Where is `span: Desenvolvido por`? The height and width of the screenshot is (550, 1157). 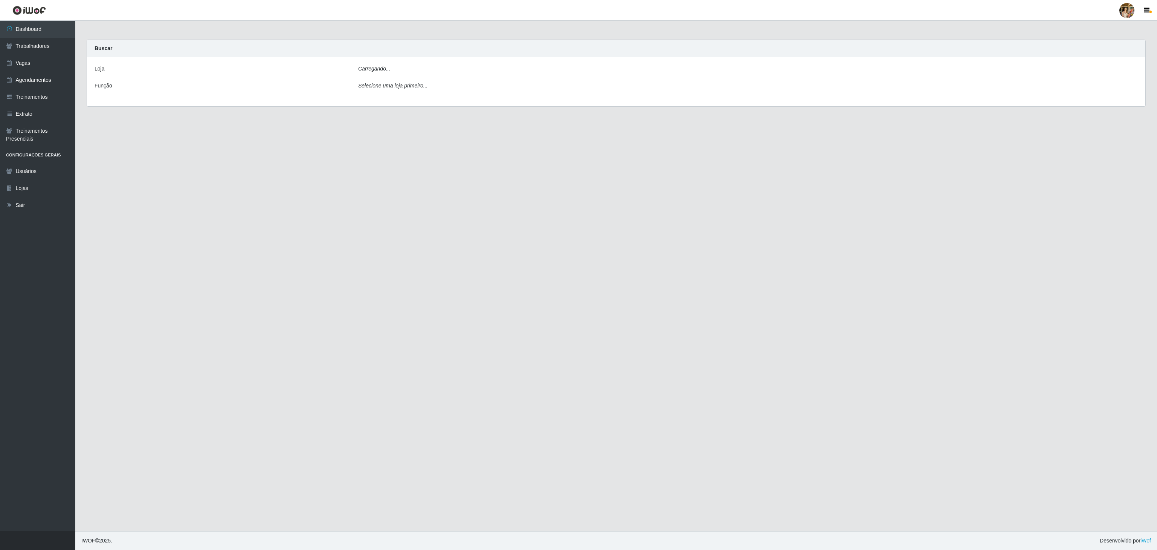 span: Desenvolvido por is located at coordinates (1126, 540).